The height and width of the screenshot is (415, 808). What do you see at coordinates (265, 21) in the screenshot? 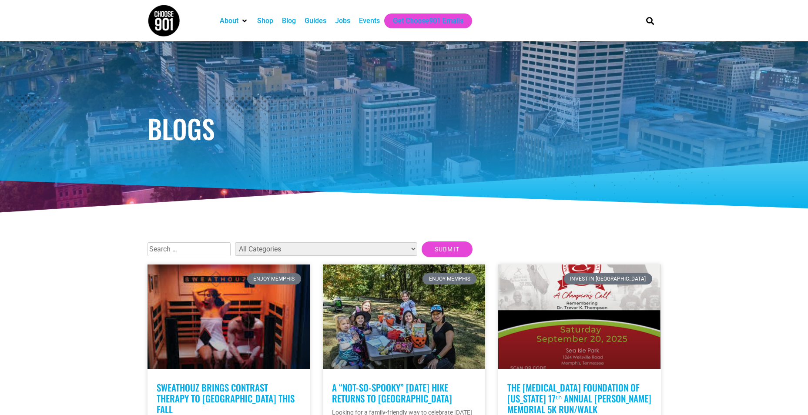
I see `div: Shop` at bounding box center [265, 21].